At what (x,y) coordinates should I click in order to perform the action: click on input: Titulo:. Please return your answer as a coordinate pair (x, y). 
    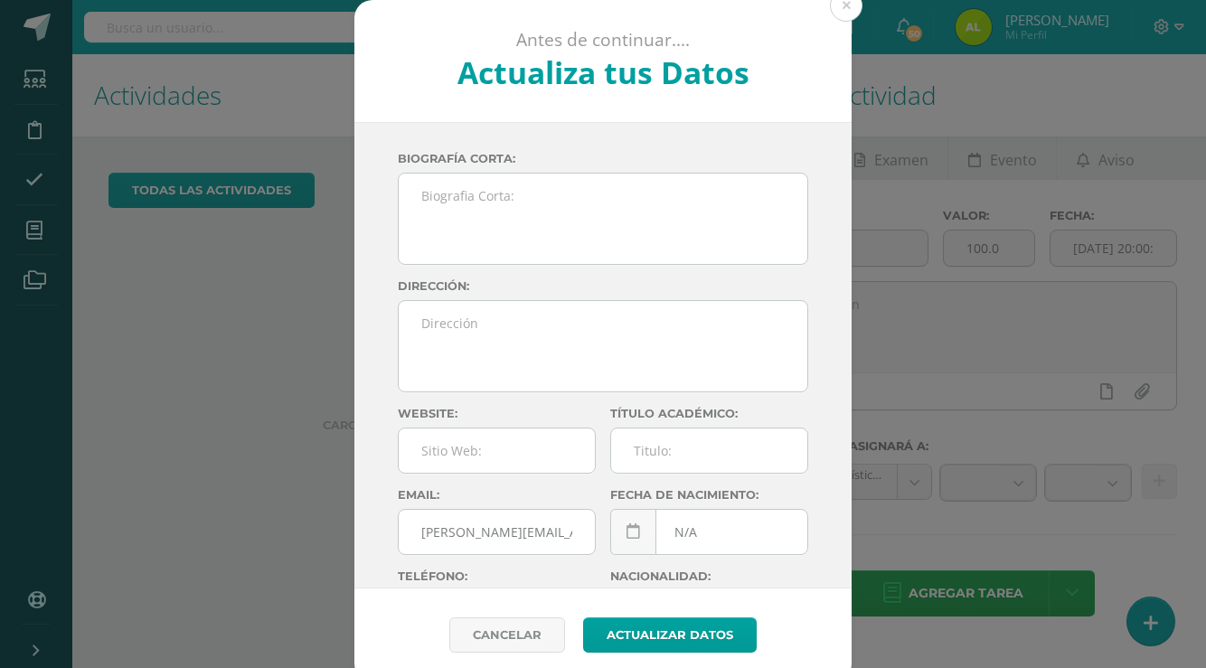
    Looking at the image, I should click on (709, 450).